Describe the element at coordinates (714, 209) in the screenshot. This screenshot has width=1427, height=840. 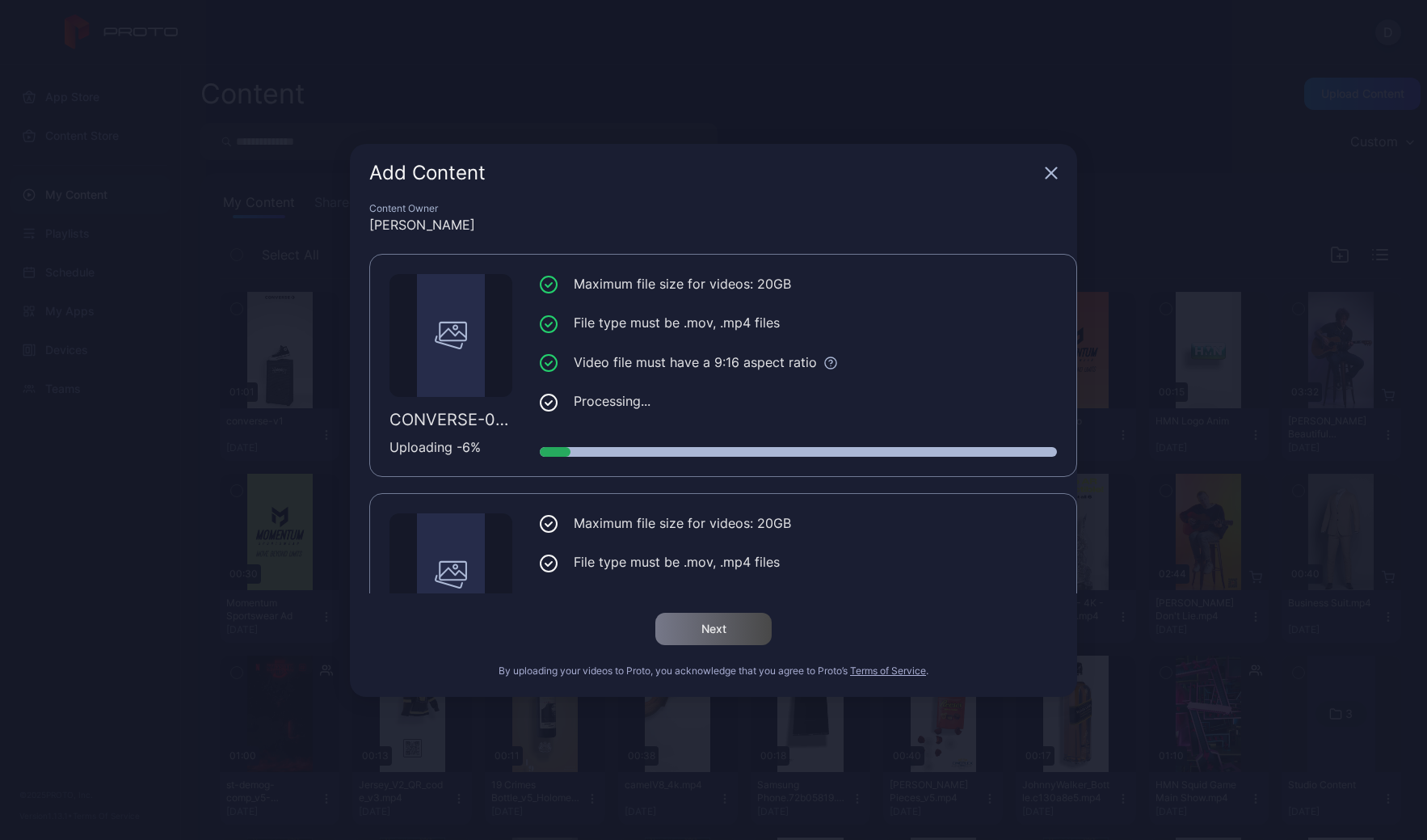
I see `div: Content Owner` at that location.